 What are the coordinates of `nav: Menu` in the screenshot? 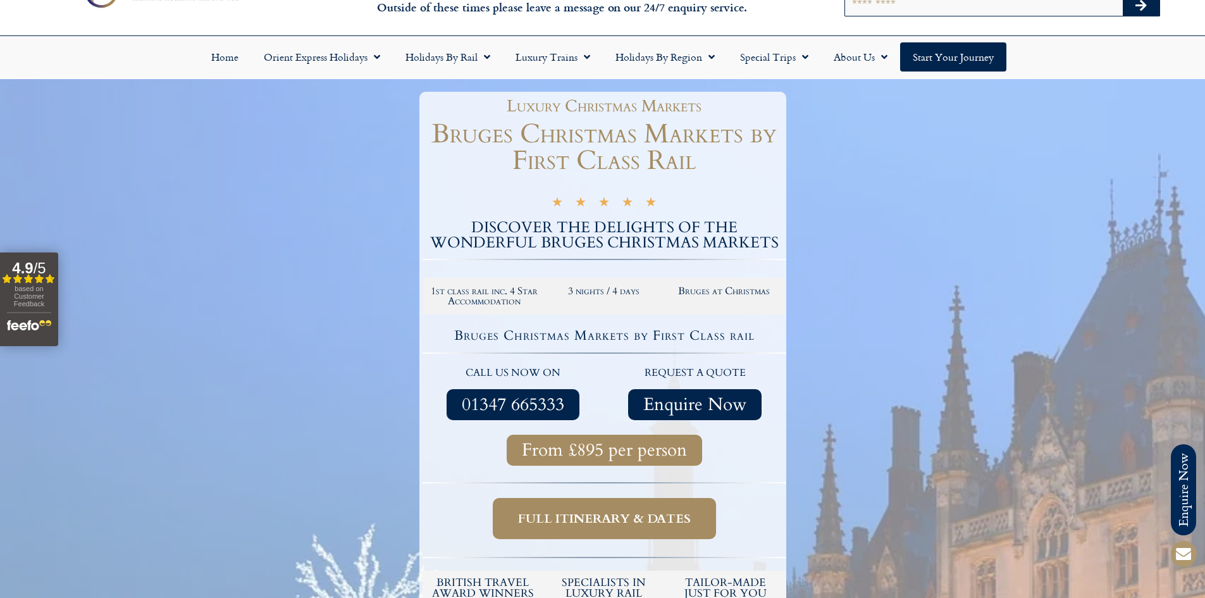 It's located at (602, 57).